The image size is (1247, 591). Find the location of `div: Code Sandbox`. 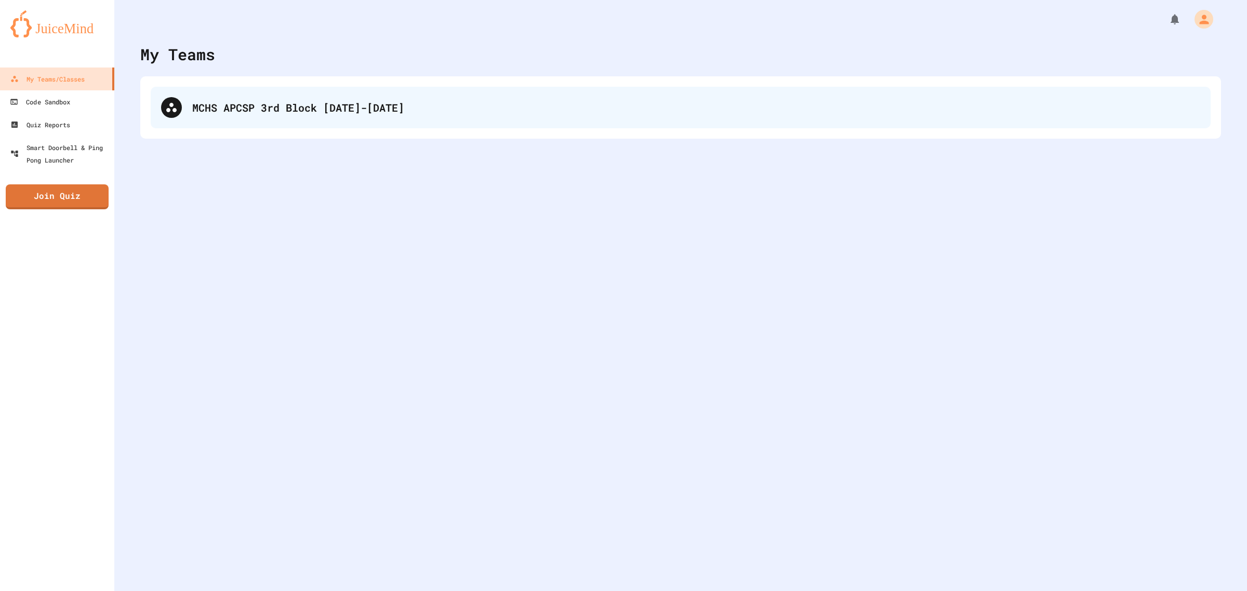

div: Code Sandbox is located at coordinates (40, 102).